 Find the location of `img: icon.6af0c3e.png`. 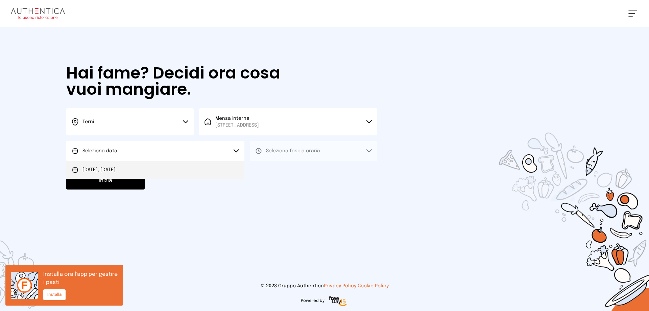

img: icon.6af0c3e.png is located at coordinates (24, 285).